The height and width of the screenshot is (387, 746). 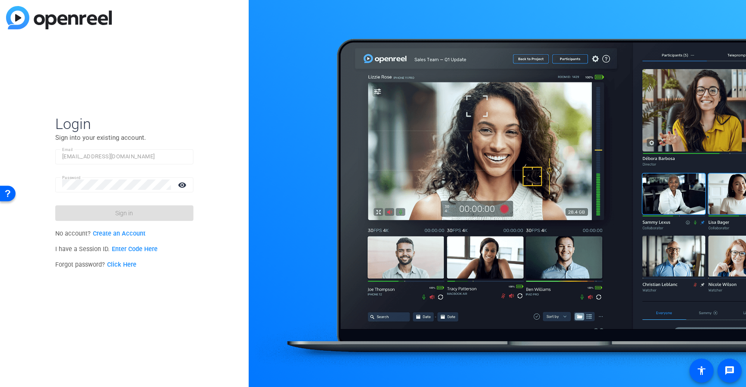 What do you see at coordinates (124, 157) in the screenshot?
I see `input: Enter Email Address` at bounding box center [124, 157].